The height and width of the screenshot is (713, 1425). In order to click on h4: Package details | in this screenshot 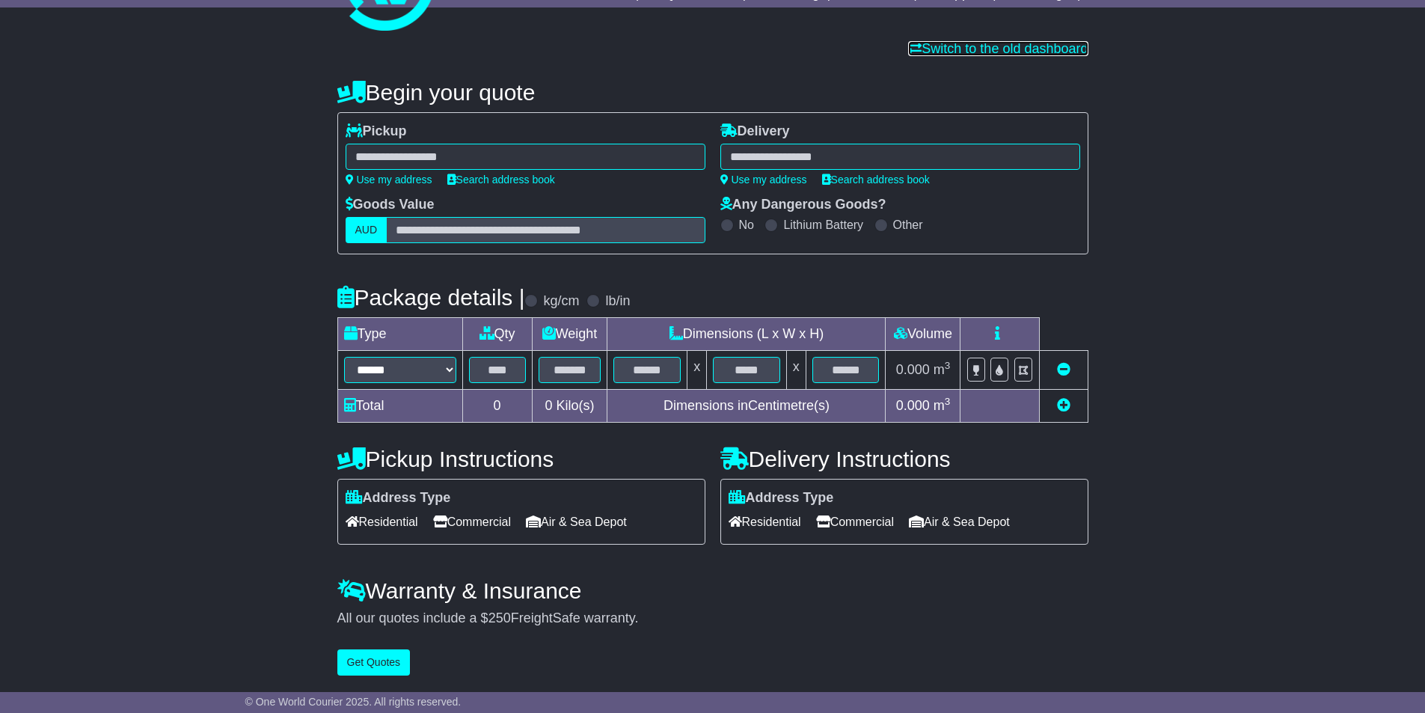, I will do `click(431, 297)`.